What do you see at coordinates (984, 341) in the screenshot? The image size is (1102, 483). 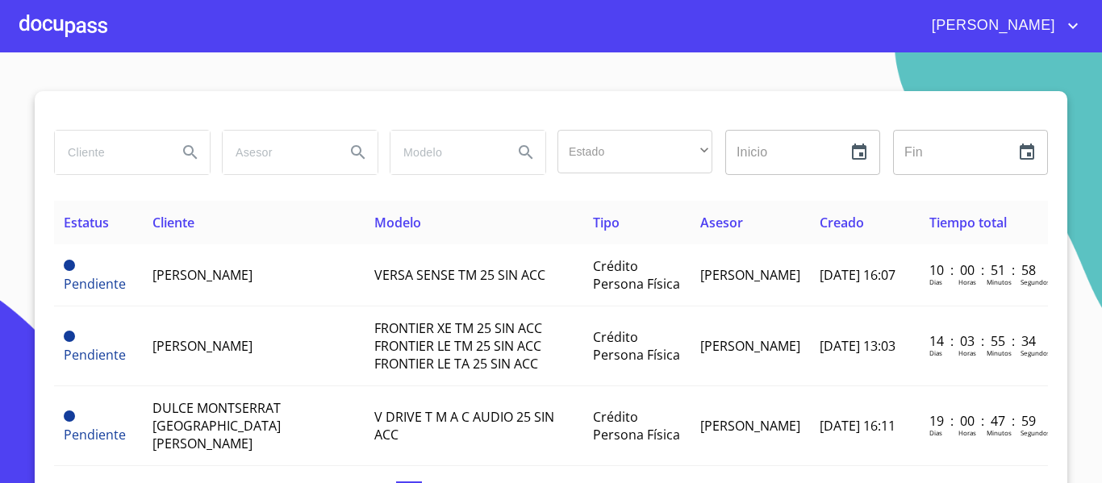 I see `p: 14 : 03 : 55 : 34` at bounding box center [984, 341].